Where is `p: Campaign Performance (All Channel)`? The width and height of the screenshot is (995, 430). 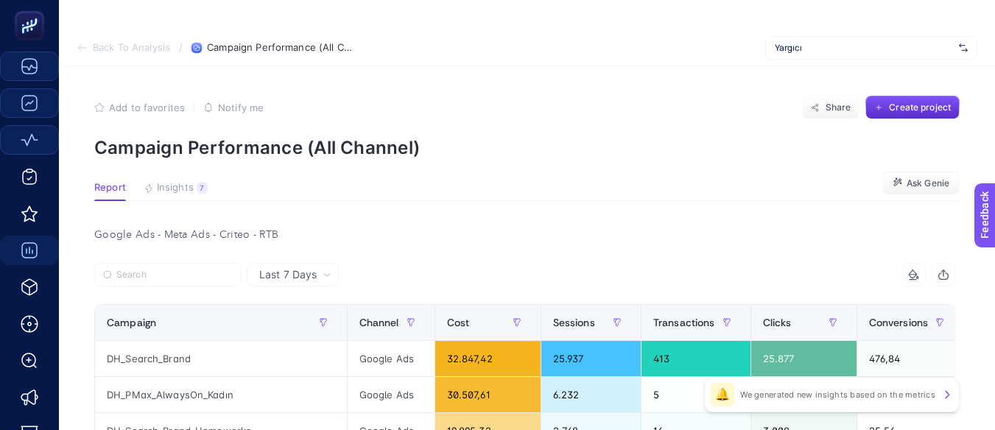 p: Campaign Performance (All Channel) is located at coordinates (526, 147).